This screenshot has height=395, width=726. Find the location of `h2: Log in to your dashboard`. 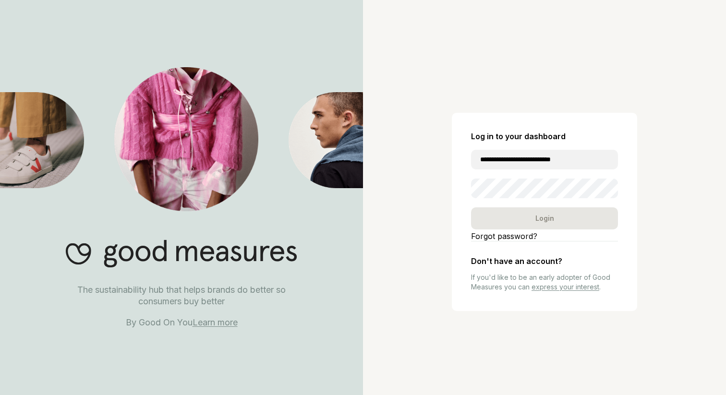

h2: Log in to your dashboard is located at coordinates (545, 136).